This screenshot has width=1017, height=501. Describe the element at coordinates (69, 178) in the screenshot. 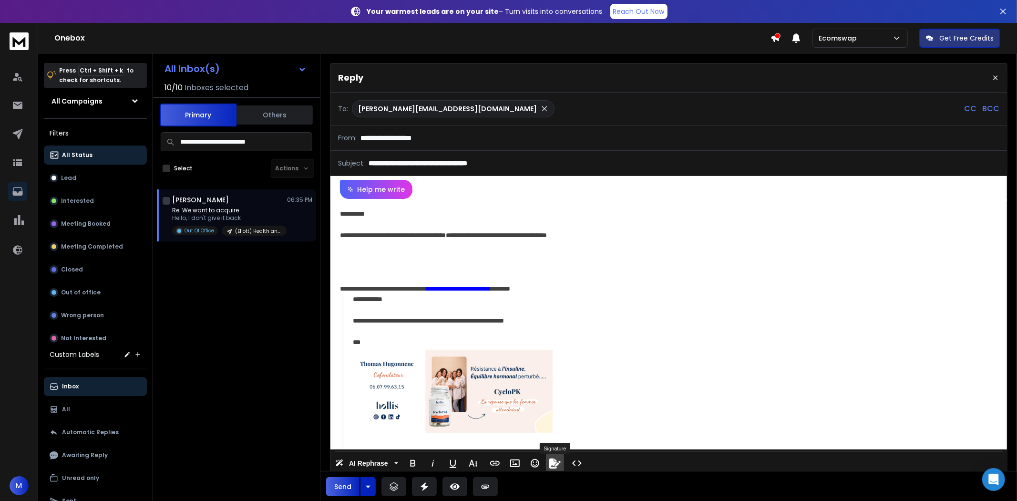

I see `p: Lead` at that location.